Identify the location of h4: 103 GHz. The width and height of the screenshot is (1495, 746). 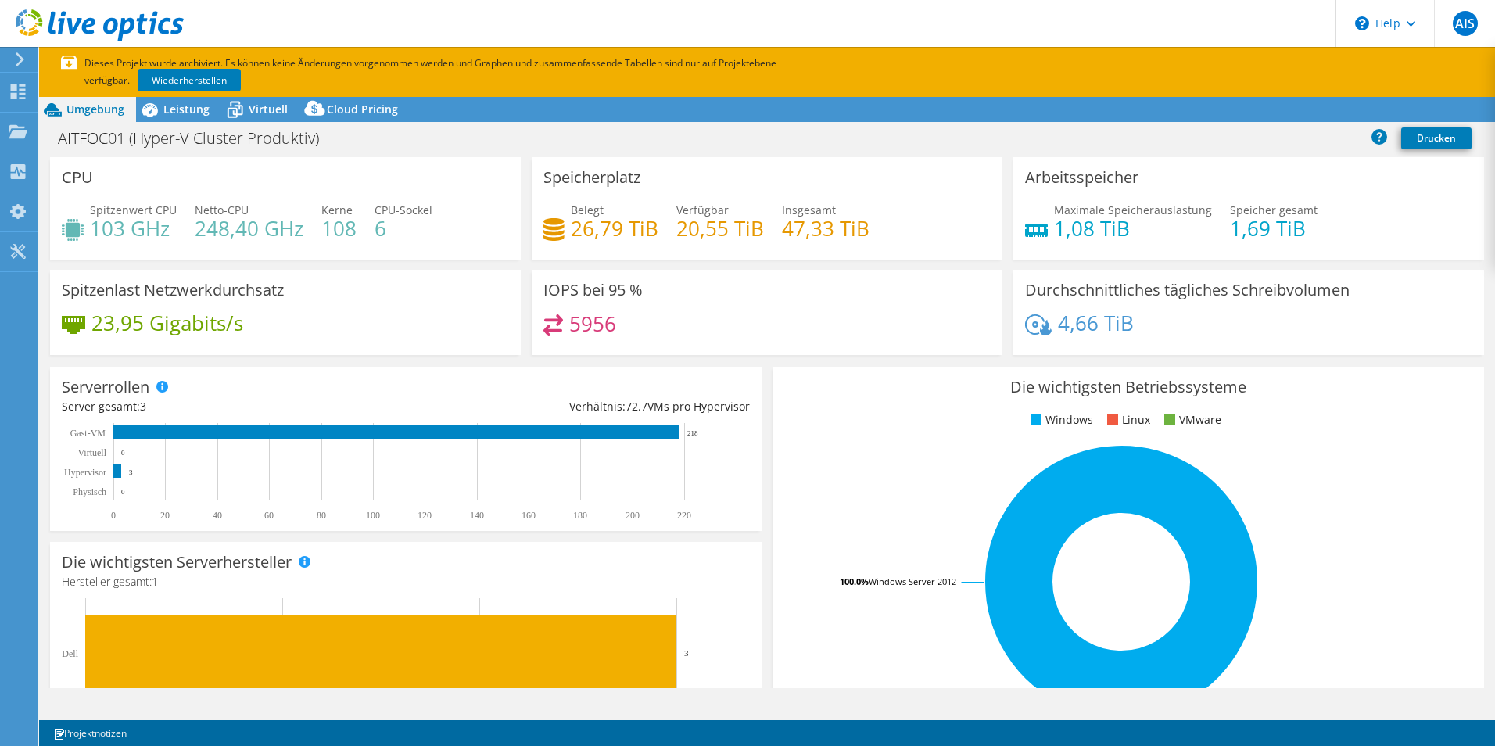
(133, 228).